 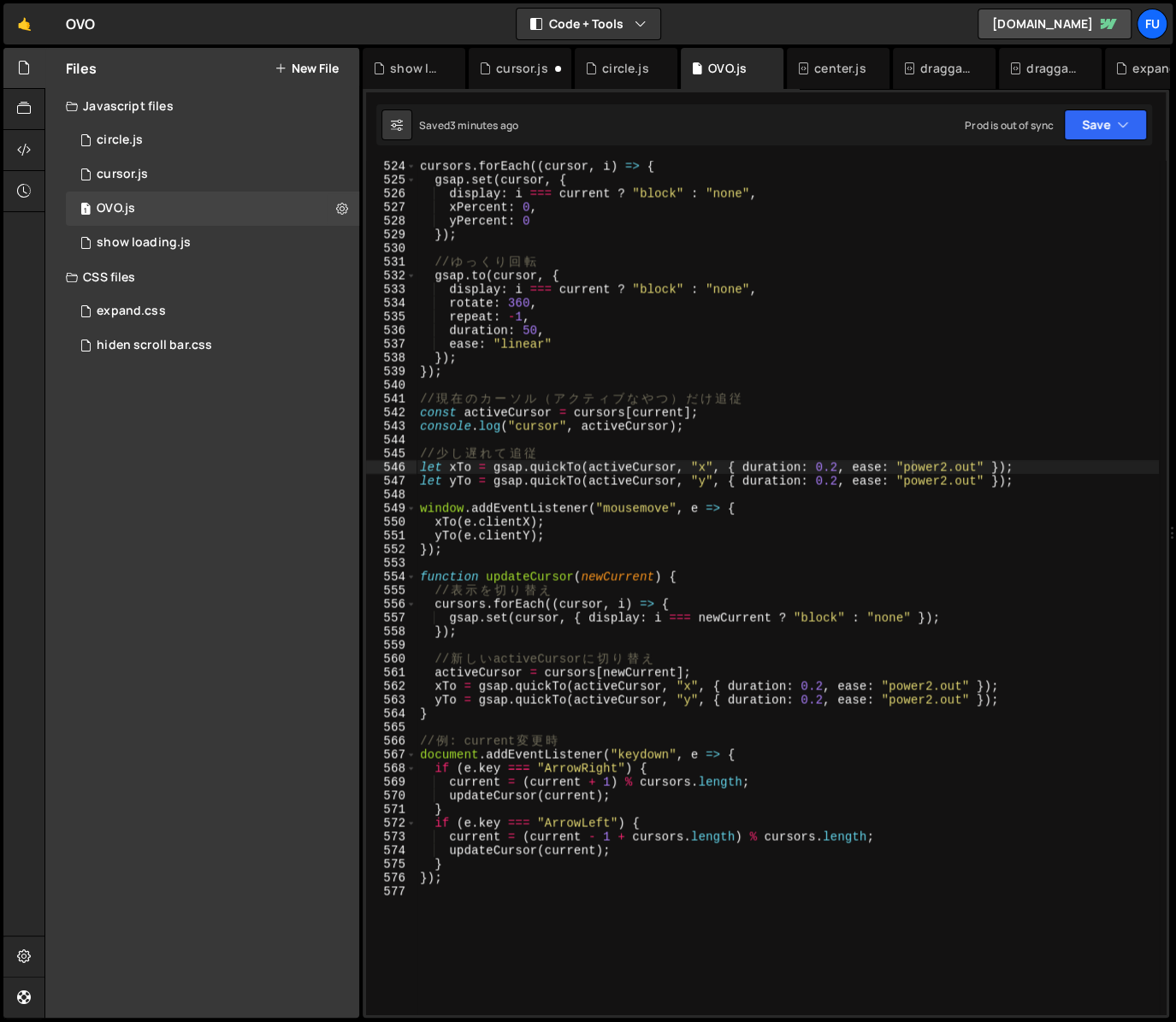 I want to click on div: 549, so click(x=390, y=508).